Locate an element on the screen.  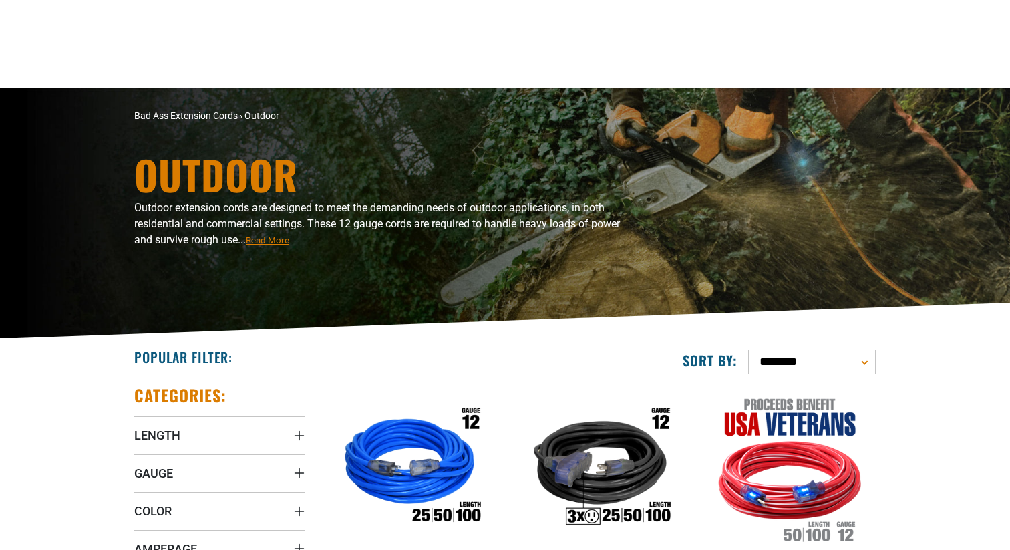
span: Color is located at coordinates (153, 510).